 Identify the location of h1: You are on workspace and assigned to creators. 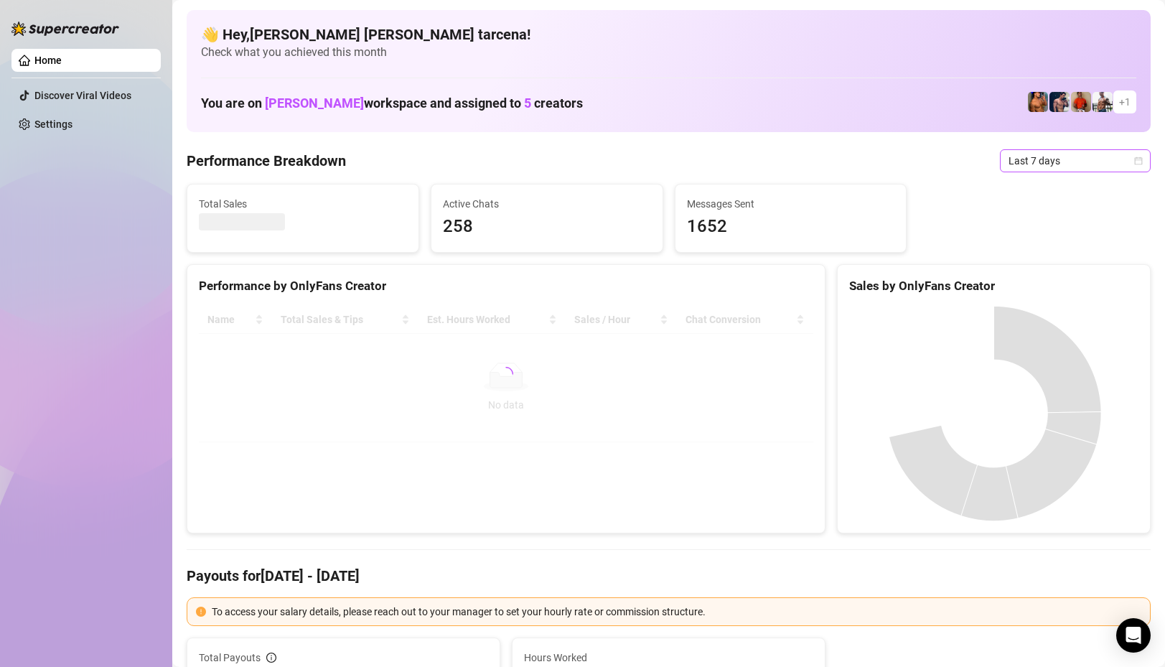
(392, 103).